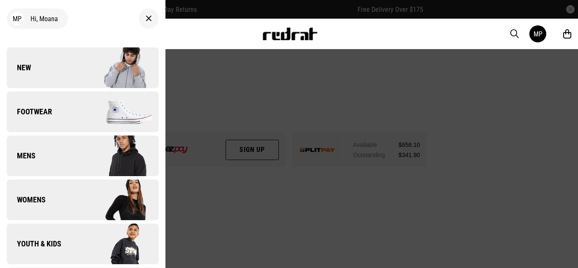 The image size is (578, 268). What do you see at coordinates (83, 156) in the screenshot?
I see `a: Mens Company` at bounding box center [83, 156].